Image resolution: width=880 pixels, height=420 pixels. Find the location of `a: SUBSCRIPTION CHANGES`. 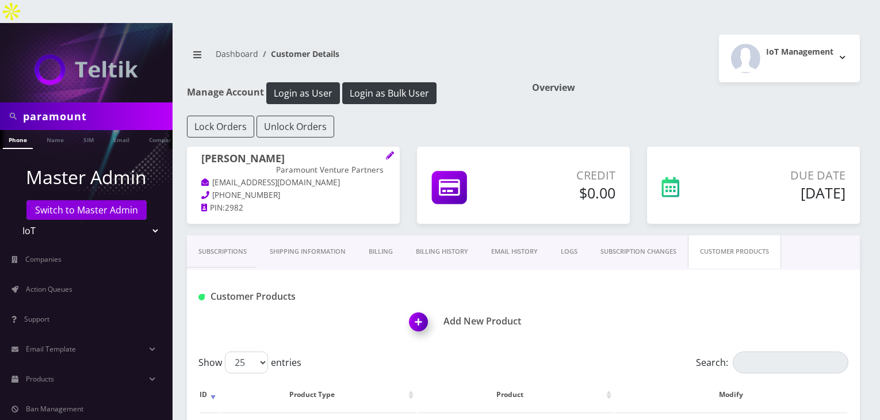

a: SUBSCRIPTION CHANGES is located at coordinates (638, 251).